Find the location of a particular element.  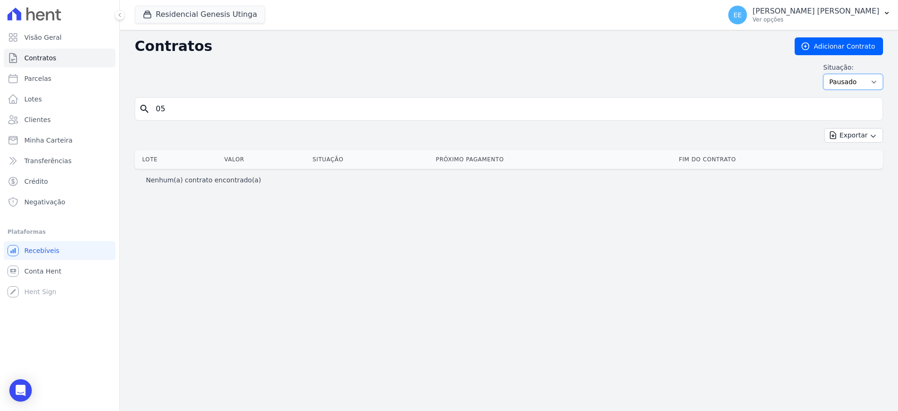

a: Adicionar Contrato is located at coordinates (839, 46).